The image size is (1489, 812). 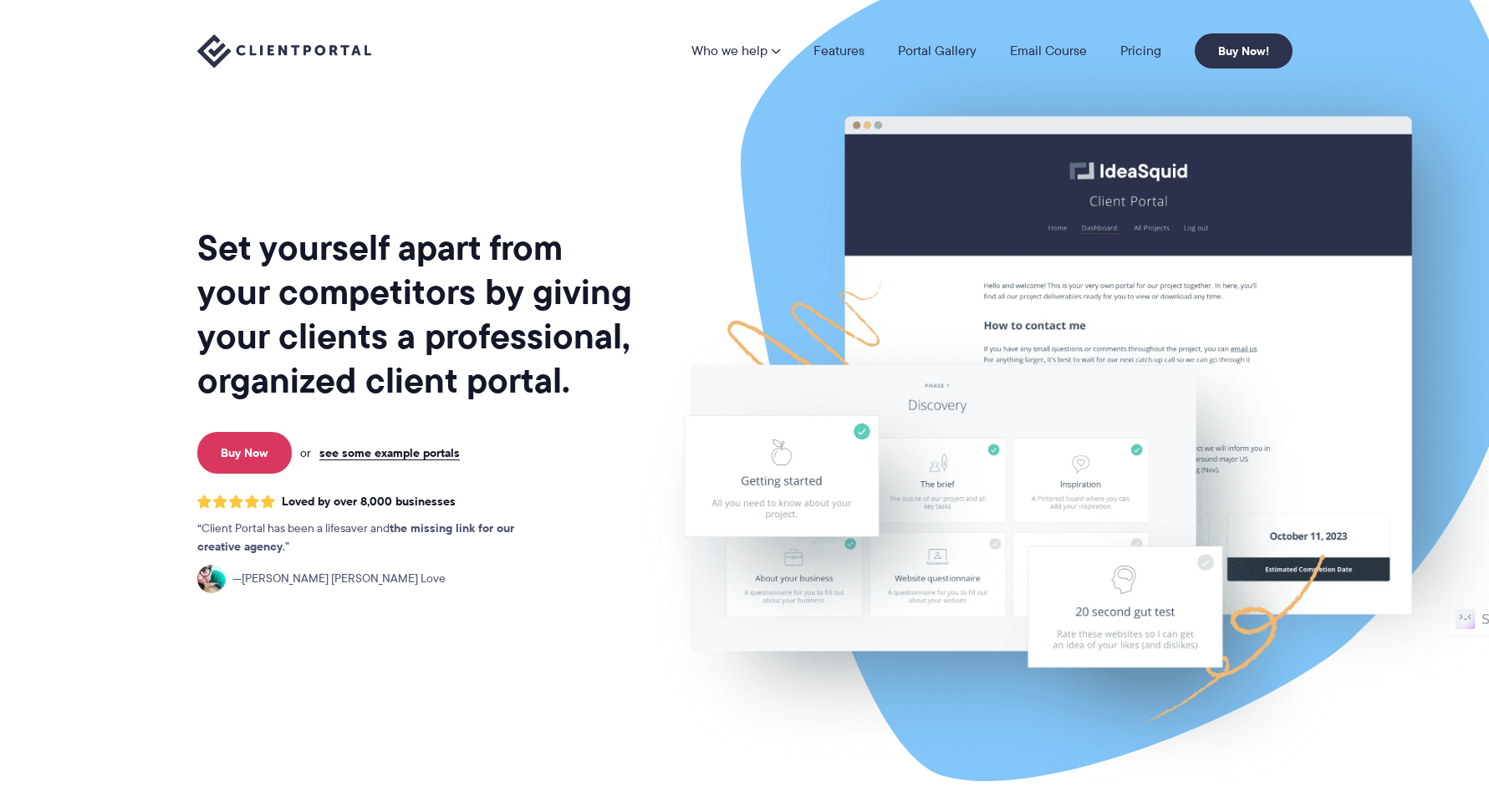 What do you see at coordinates (244, 453) in the screenshot?
I see `a: Buy Now` at bounding box center [244, 453].